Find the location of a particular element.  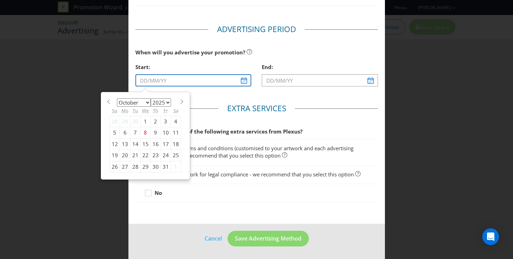

div: 17 is located at coordinates (166, 144).